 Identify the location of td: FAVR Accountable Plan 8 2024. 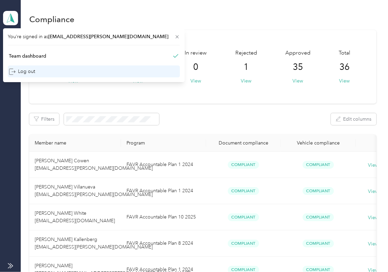
(164, 243).